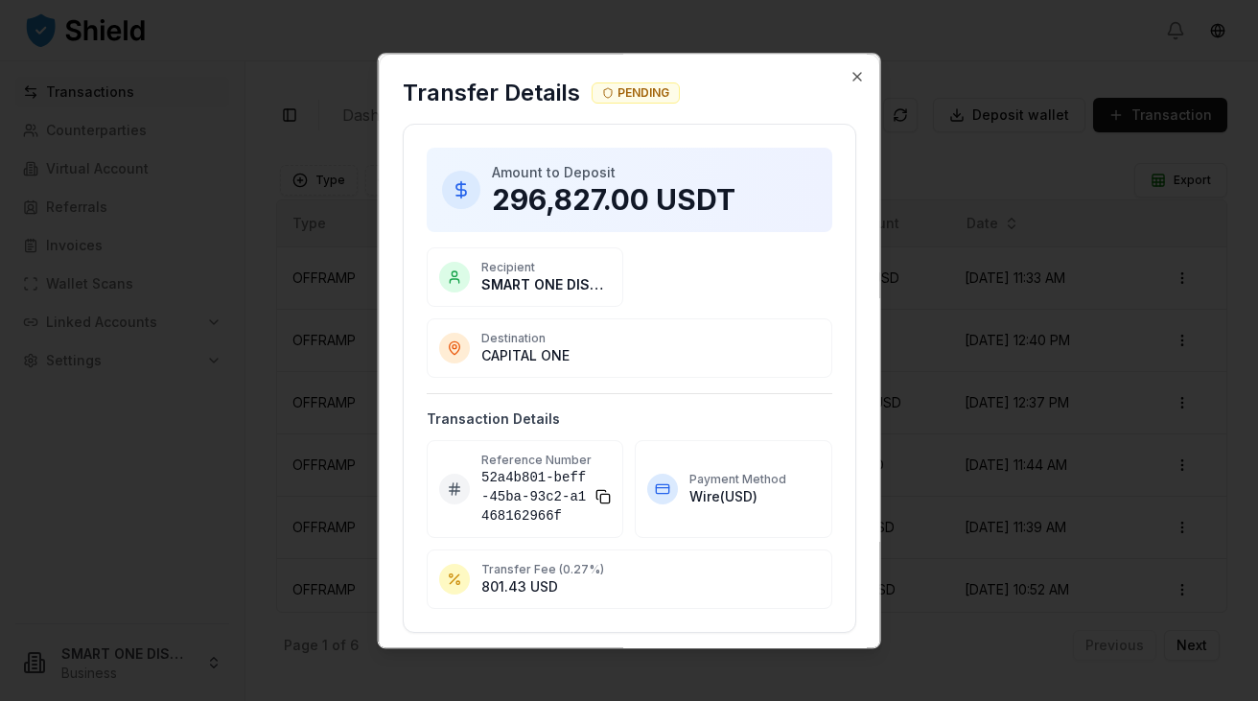 Image resolution: width=1258 pixels, height=701 pixels. What do you see at coordinates (534, 497) in the screenshot?
I see `span: 52a4b801-beff-45ba-93c2-a1468162966f` at bounding box center [534, 497].